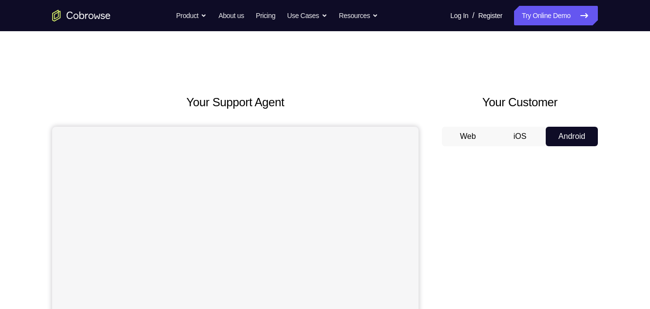 The width and height of the screenshot is (650, 309). Describe the element at coordinates (520, 136) in the screenshot. I see `button: iOS` at that location.